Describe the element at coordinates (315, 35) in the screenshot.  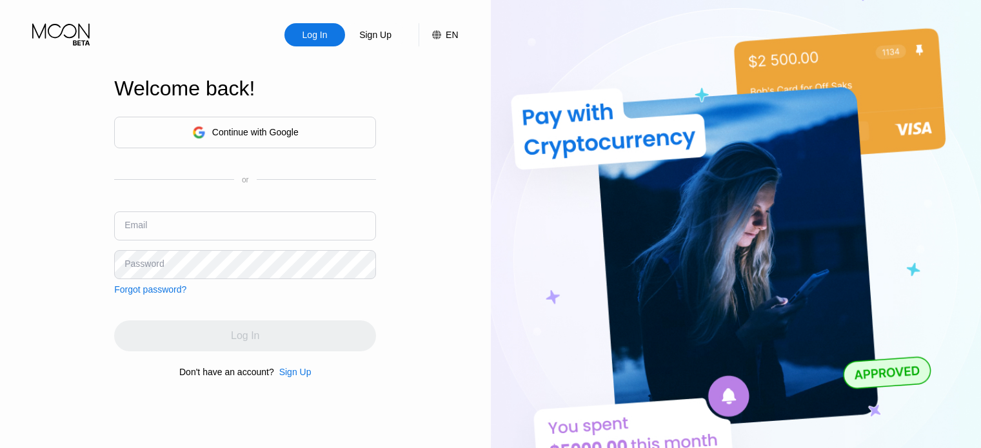
I see `div: Log In` at that location.